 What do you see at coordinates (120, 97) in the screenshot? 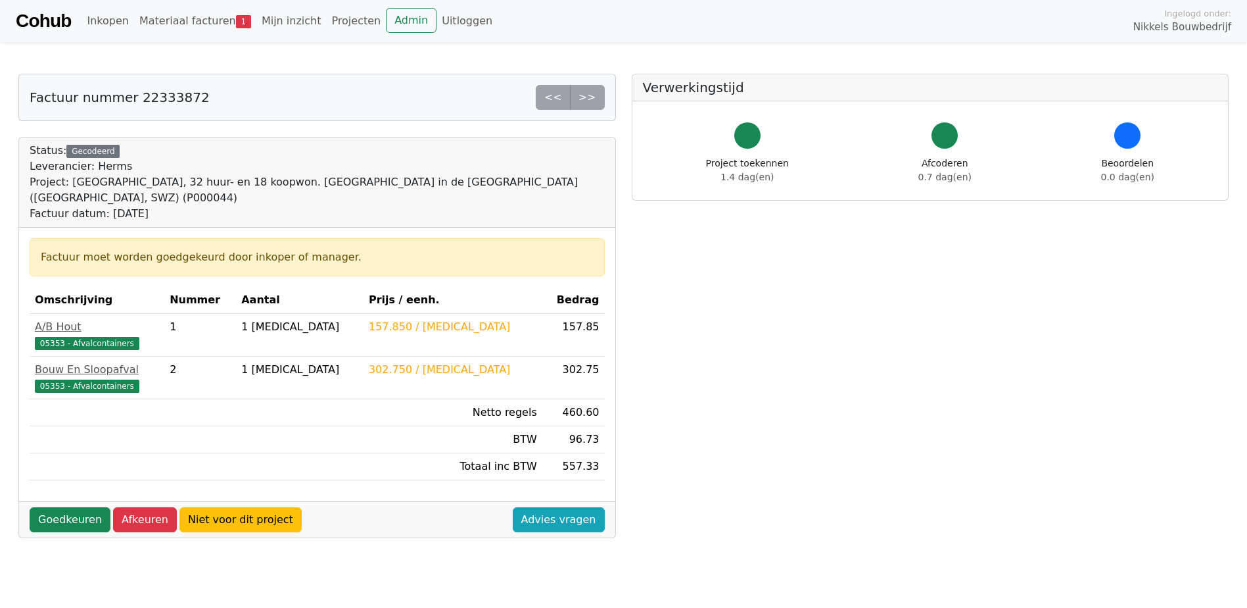
I see `h5: Factuur nummer 22333872` at bounding box center [120, 97].